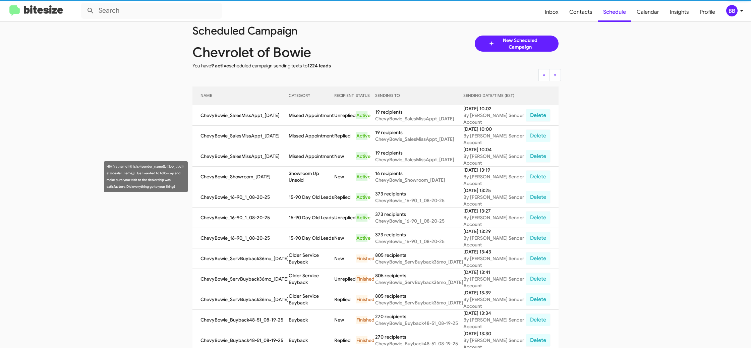 The image size is (751, 348). What do you see at coordinates (614, 12) in the screenshot?
I see `span: Schedule` at bounding box center [614, 12].